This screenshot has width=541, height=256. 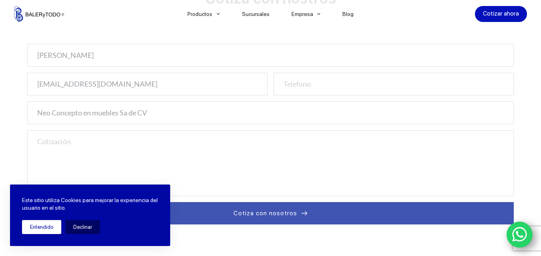 I want to click on input: Email, so click(x=147, y=84).